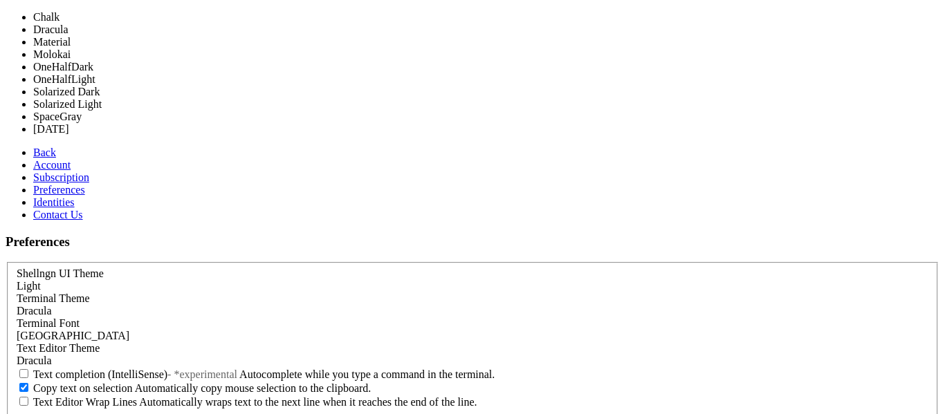 The width and height of the screenshot is (945, 414). I want to click on div: Light, so click(473, 286).